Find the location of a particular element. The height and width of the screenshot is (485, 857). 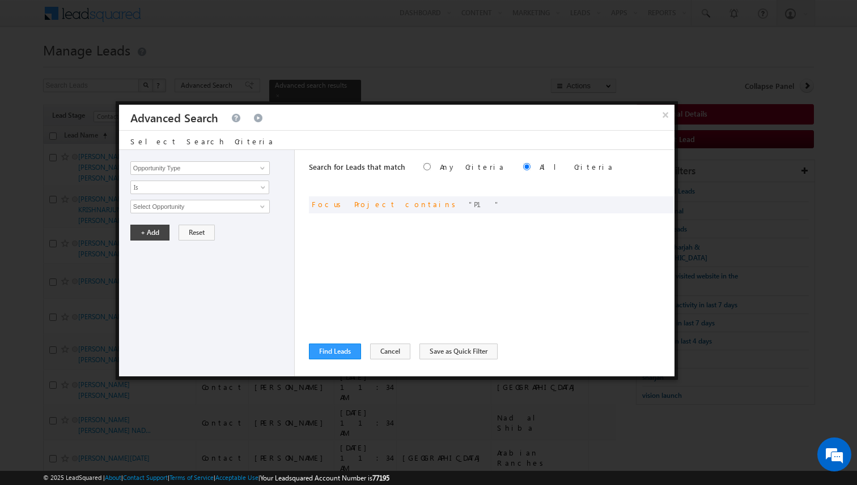

span: 77195 is located at coordinates (381, 478).